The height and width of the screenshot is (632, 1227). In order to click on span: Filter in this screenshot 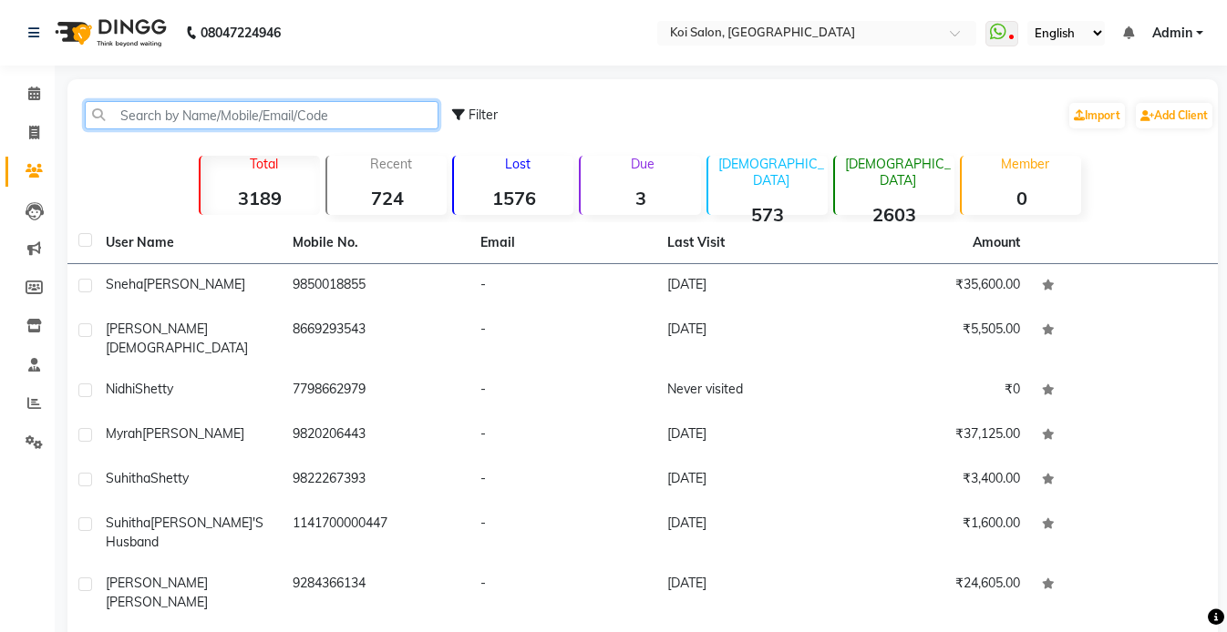, I will do `click(483, 115)`.